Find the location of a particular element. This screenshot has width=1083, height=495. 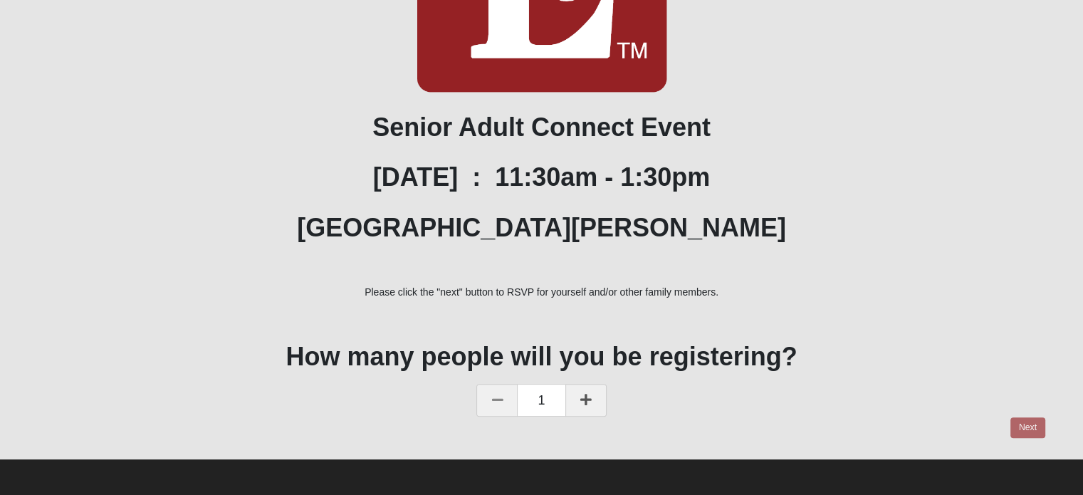

span: 1 is located at coordinates (541, 400).